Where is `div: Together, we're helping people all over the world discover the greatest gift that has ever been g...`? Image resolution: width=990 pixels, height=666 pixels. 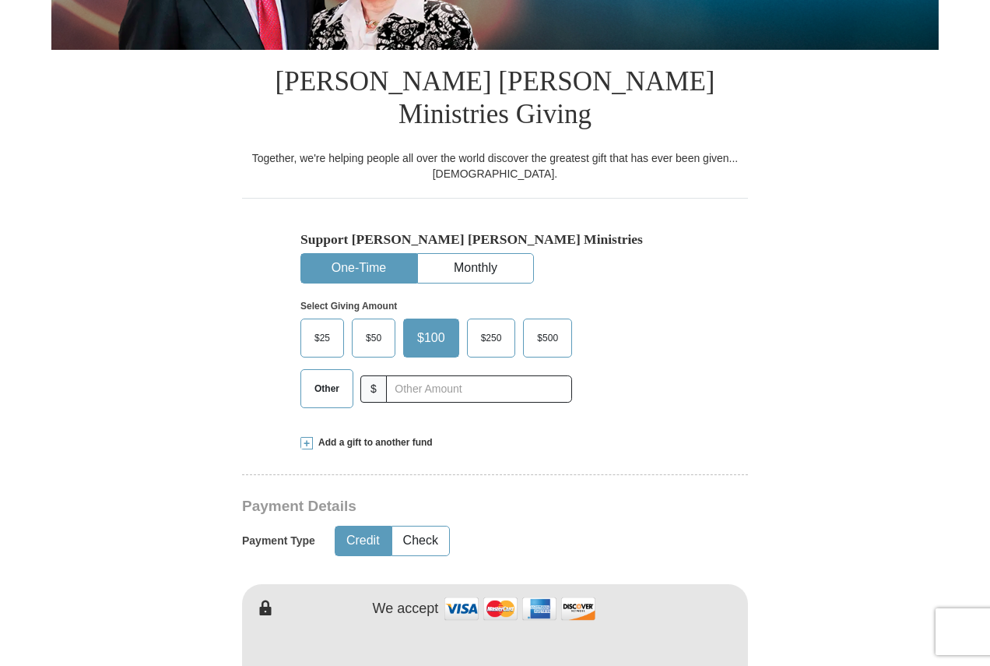 div: Together, we're helping people all over the world discover the greatest gift that has ever been g... is located at coordinates (495, 166).